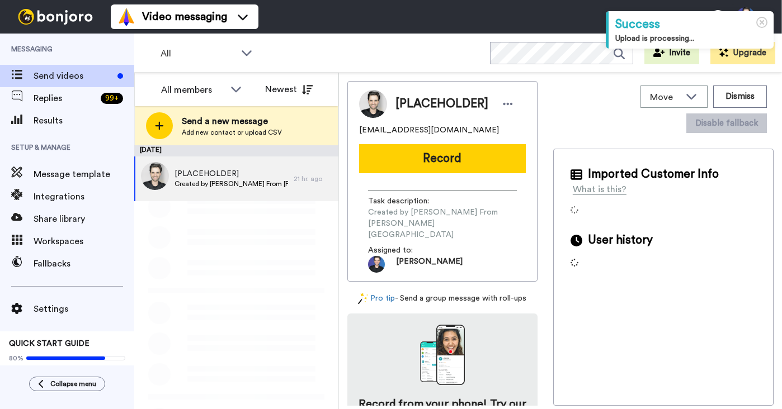 This screenshot has width=782, height=409. What do you see at coordinates (742, 53) in the screenshot?
I see `button: Upgrade` at bounding box center [742, 53].